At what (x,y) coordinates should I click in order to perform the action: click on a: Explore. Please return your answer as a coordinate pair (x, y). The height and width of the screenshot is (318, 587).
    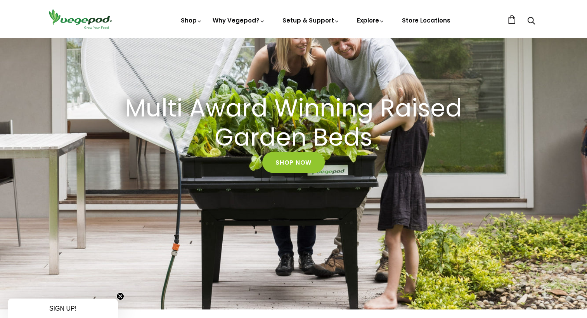
    Looking at the image, I should click on (371, 20).